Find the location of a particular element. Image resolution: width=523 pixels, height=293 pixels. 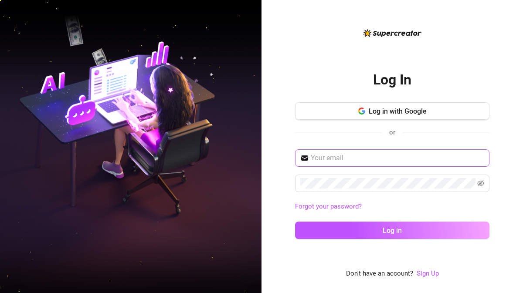

span: or is located at coordinates (392, 133).